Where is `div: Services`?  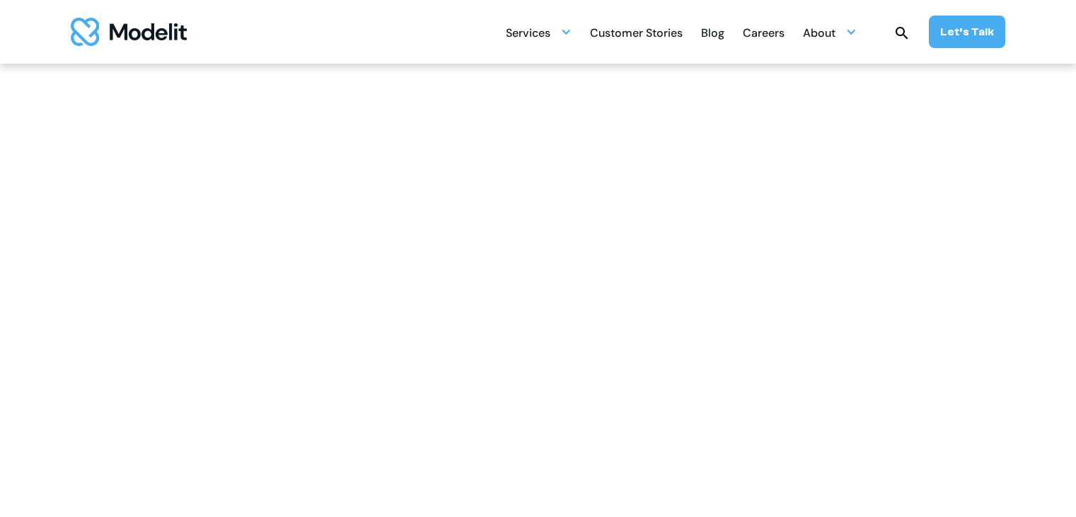
div: Services is located at coordinates (528, 34).